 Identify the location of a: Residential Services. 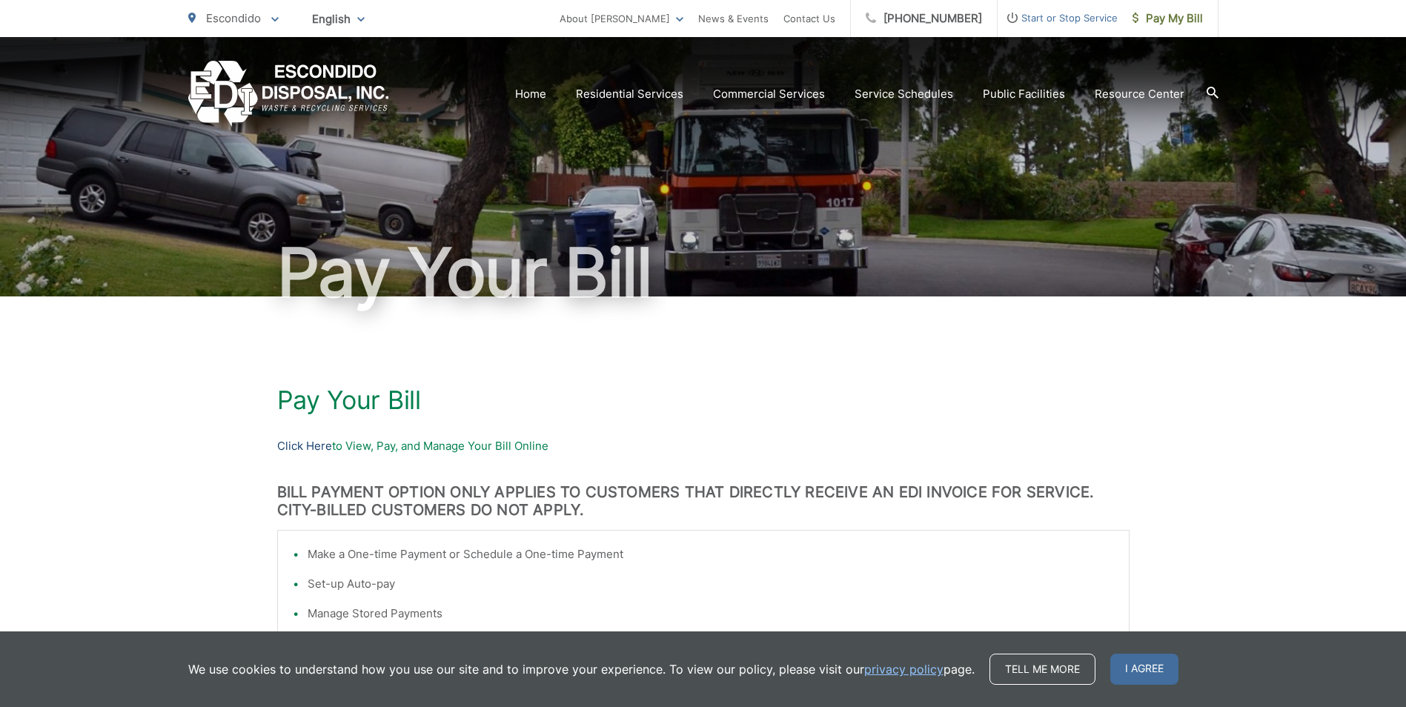
(629, 94).